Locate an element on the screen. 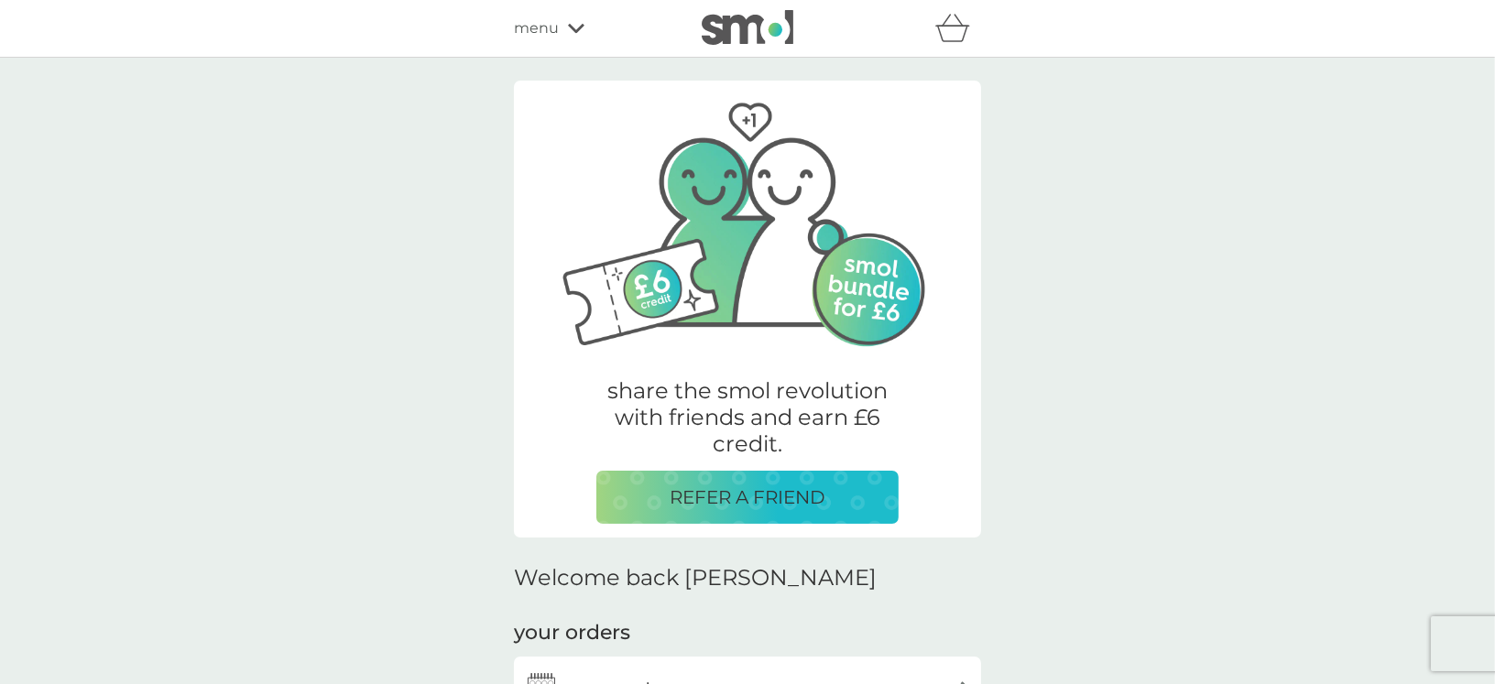  span: menu is located at coordinates (536, 28).